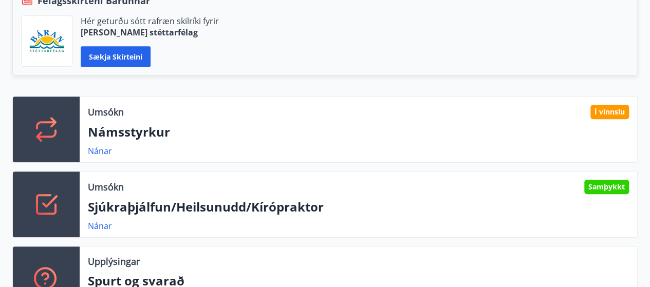 This screenshot has height=287, width=650. I want to click on p: Hér geturðu sótt rafræn skilríki fyrir, so click(150, 21).